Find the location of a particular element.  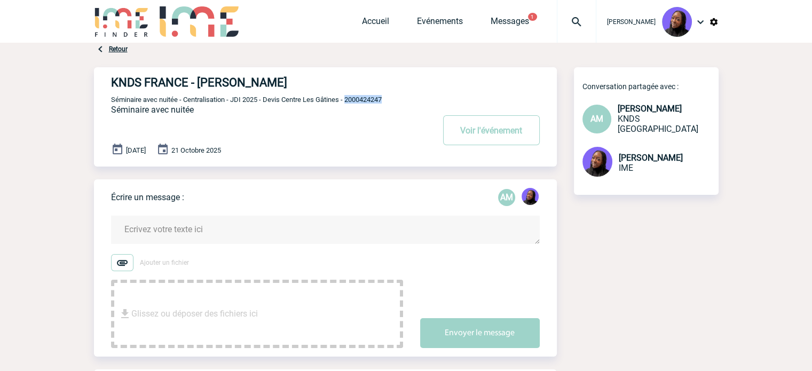

span: Séminaire avec nuitée is located at coordinates (152, 109).